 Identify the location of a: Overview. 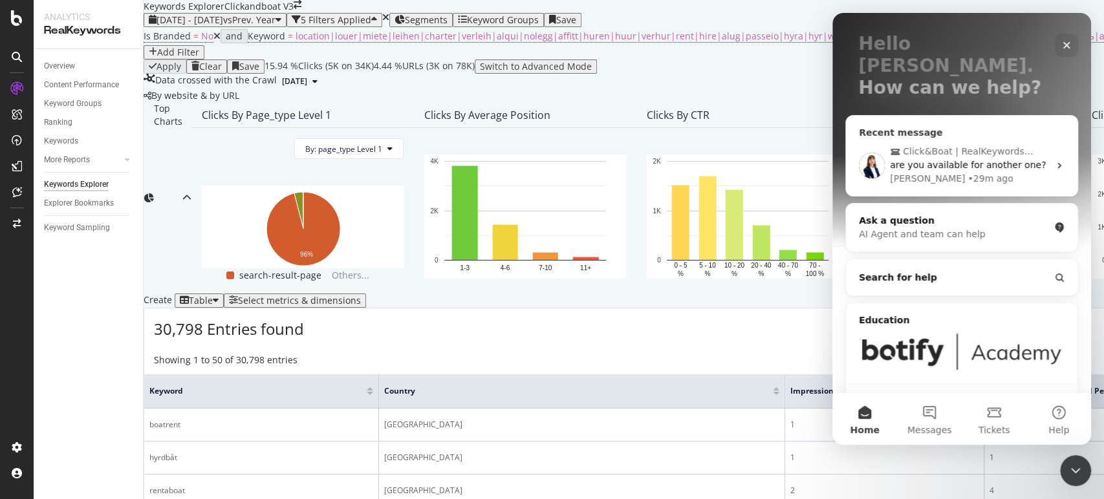
(89, 66).